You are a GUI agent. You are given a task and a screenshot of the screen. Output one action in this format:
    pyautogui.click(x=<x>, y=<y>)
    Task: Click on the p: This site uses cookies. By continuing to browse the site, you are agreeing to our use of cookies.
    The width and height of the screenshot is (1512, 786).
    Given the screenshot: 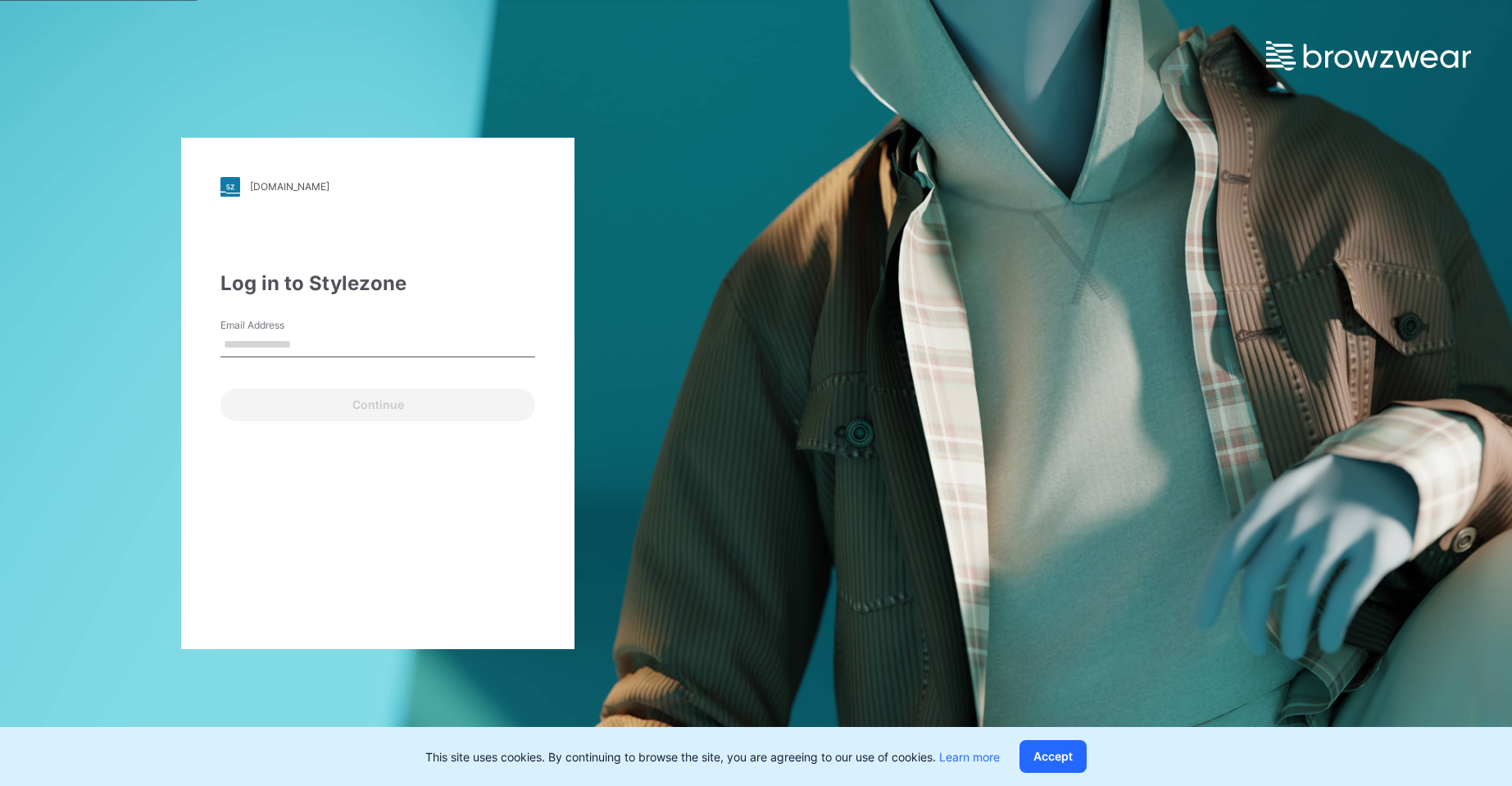 What is the action you would take?
    pyautogui.click(x=712, y=756)
    